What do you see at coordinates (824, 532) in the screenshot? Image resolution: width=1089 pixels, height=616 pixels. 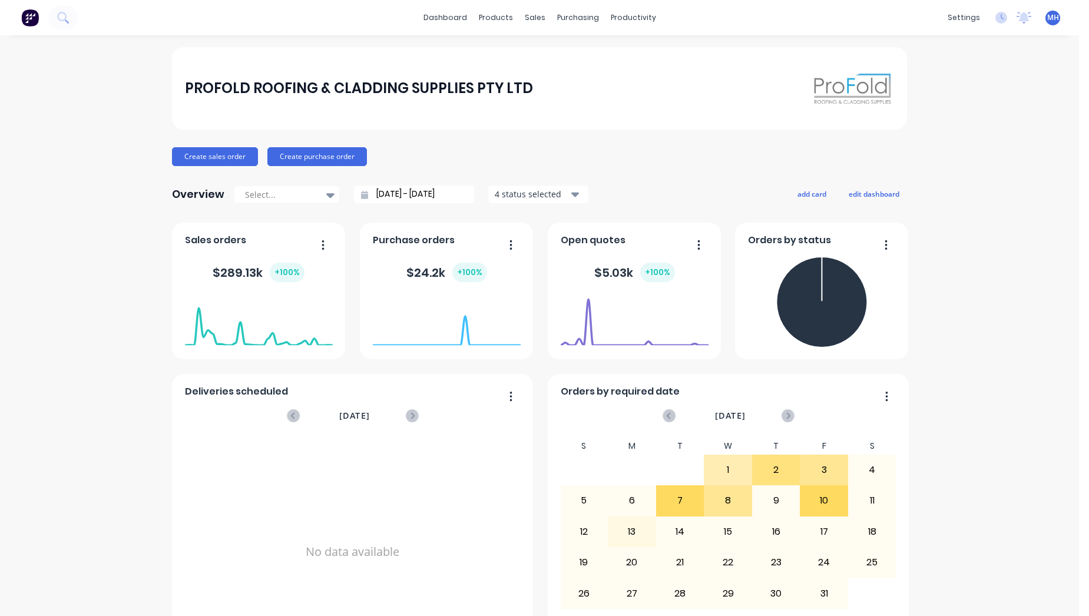 I see `div: 17` at bounding box center [824, 532].